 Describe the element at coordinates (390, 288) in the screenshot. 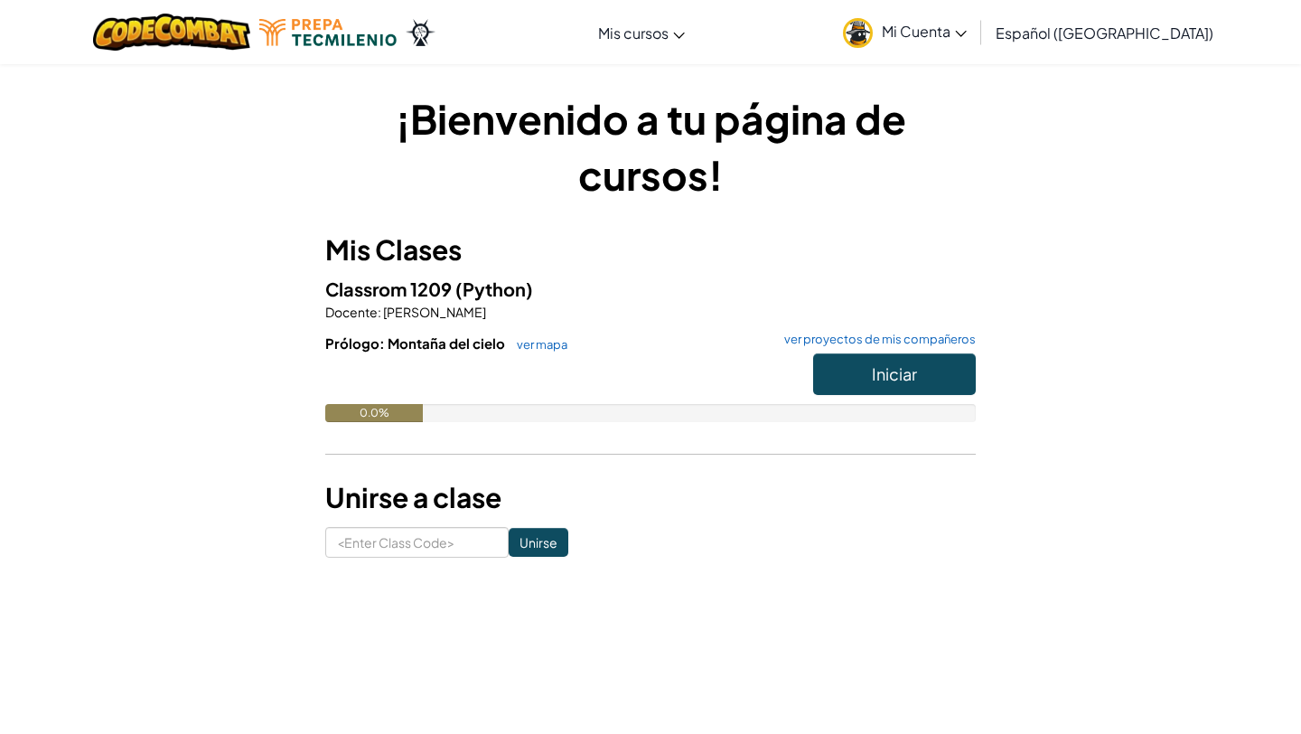

I see `span: Classrom 1209` at that location.